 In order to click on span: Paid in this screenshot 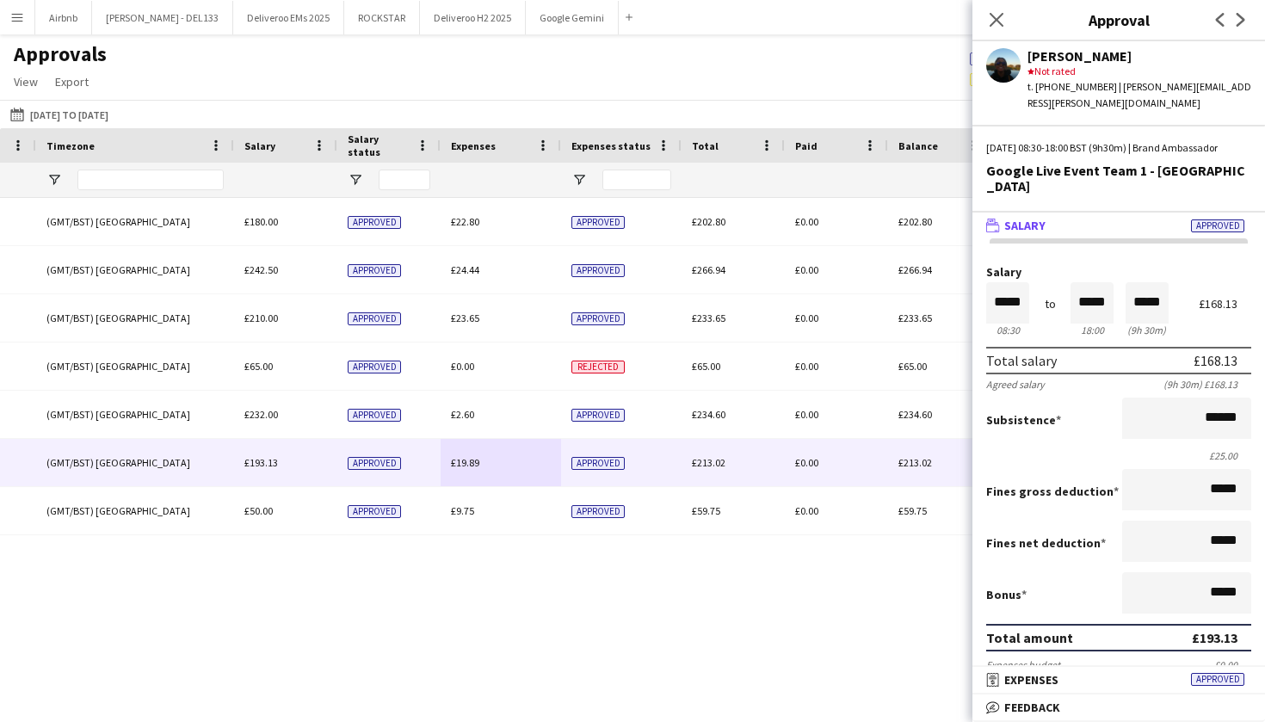, I will do `click(806, 145)`.